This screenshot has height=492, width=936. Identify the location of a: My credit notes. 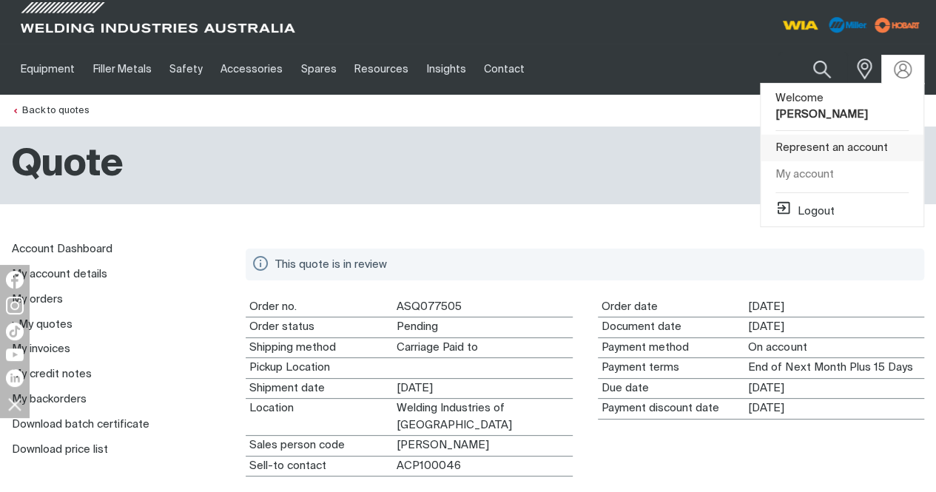
(52, 374).